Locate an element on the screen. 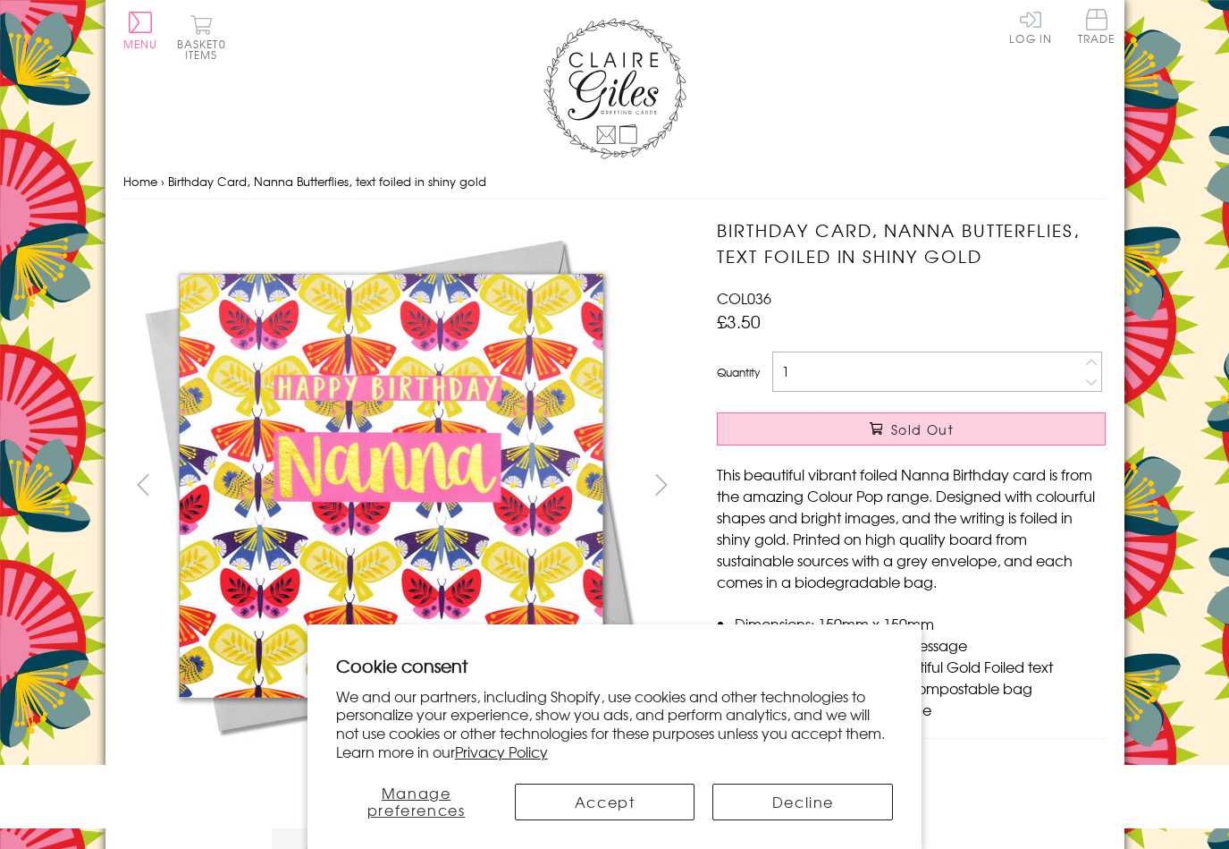  button: Manage preferences is located at coordinates (417, 801).